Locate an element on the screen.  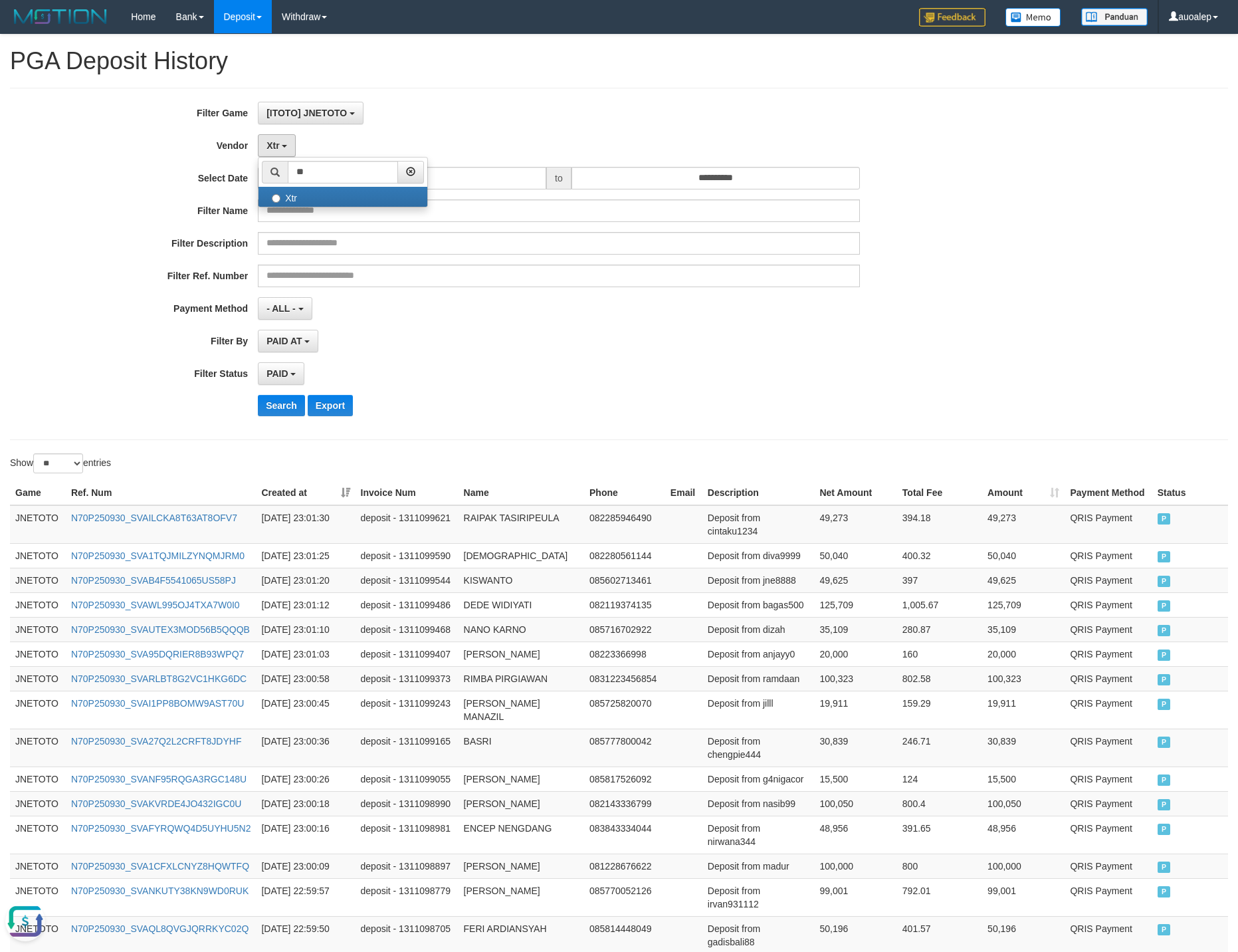
a: N70P250930_SVANKUTY38KN9WD0RUK is located at coordinates (160, 891).